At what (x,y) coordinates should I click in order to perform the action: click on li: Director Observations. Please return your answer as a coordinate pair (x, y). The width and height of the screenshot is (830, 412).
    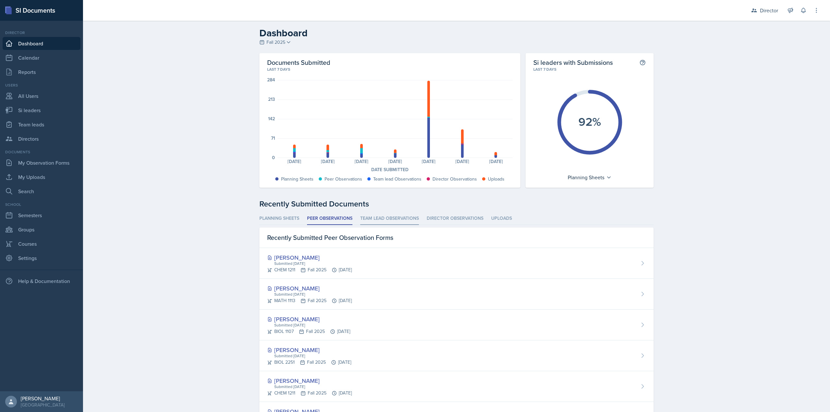
    Looking at the image, I should click on (455, 219).